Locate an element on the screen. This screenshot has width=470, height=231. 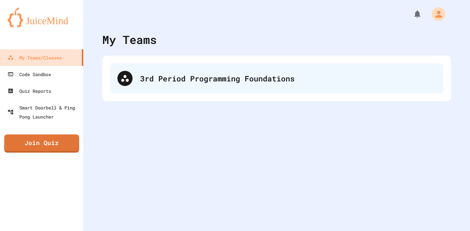
div: My Teams is located at coordinates (129, 39).